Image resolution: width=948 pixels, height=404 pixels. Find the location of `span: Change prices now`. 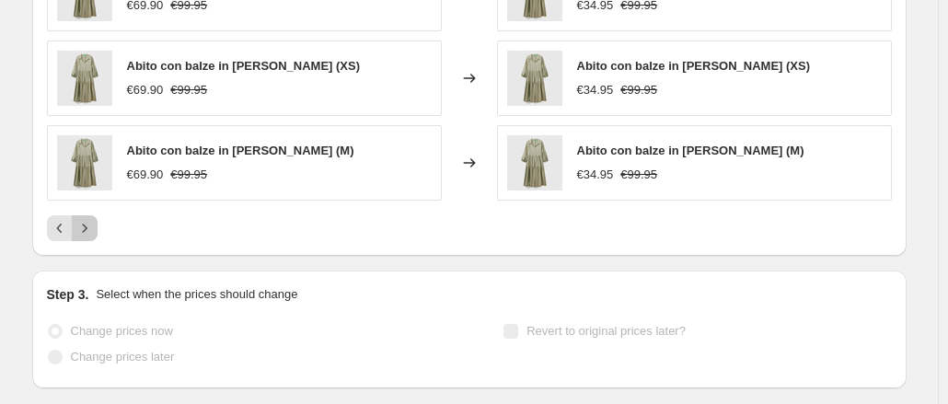

span: Change prices now is located at coordinates (122, 331).